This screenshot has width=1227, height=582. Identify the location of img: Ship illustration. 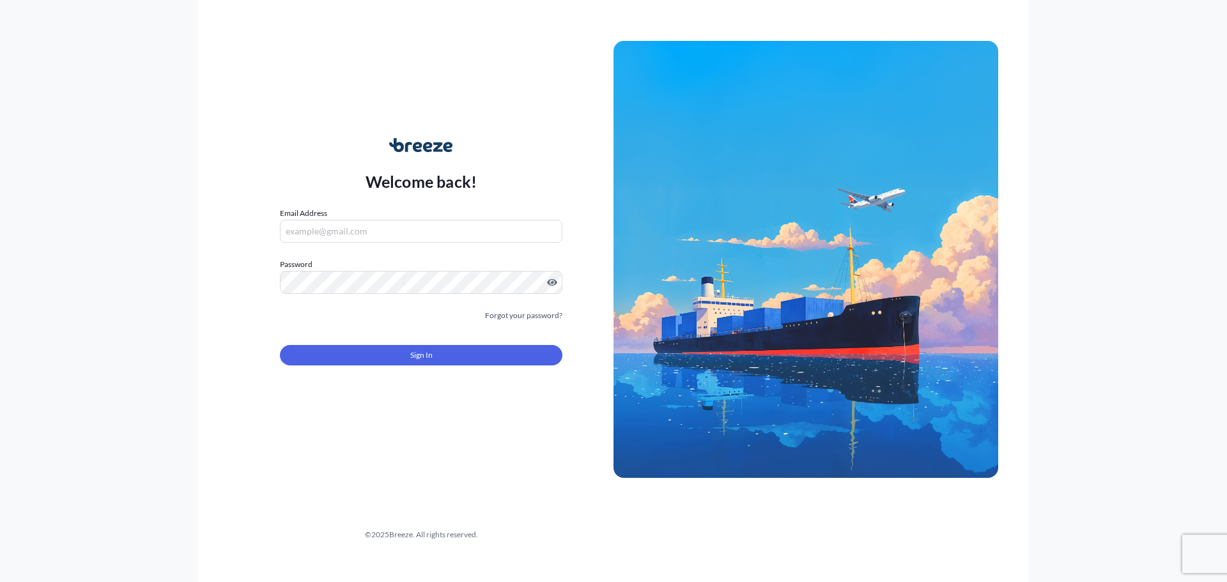
(806, 259).